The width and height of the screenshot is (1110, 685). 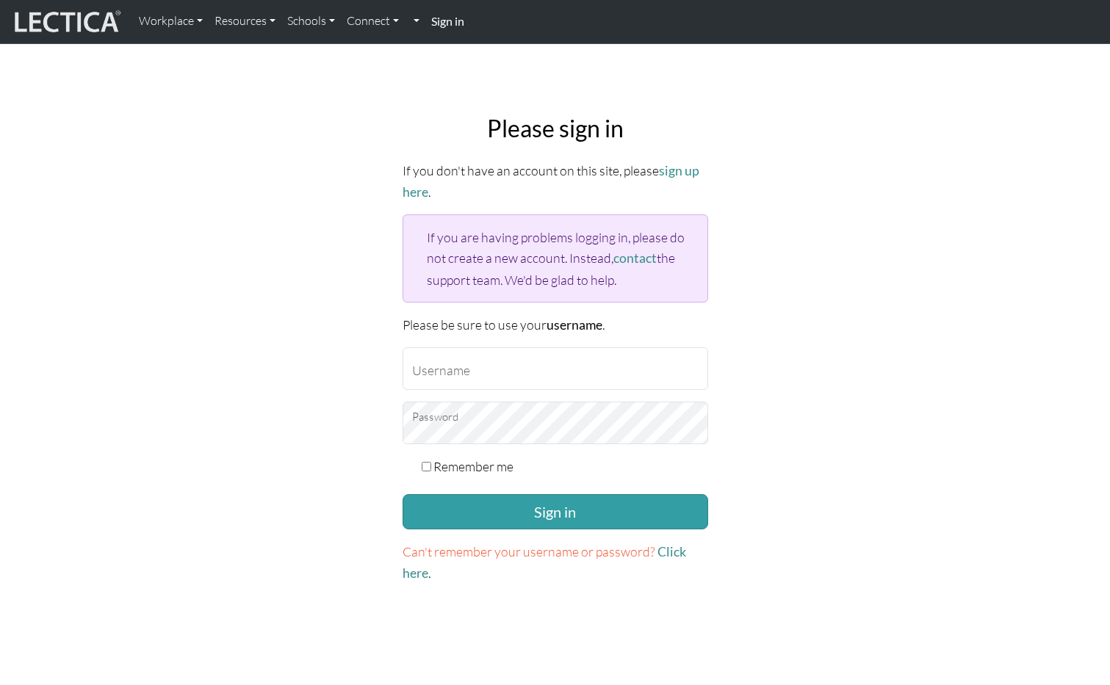 What do you see at coordinates (170, 21) in the screenshot?
I see `a: Workplace` at bounding box center [170, 21].